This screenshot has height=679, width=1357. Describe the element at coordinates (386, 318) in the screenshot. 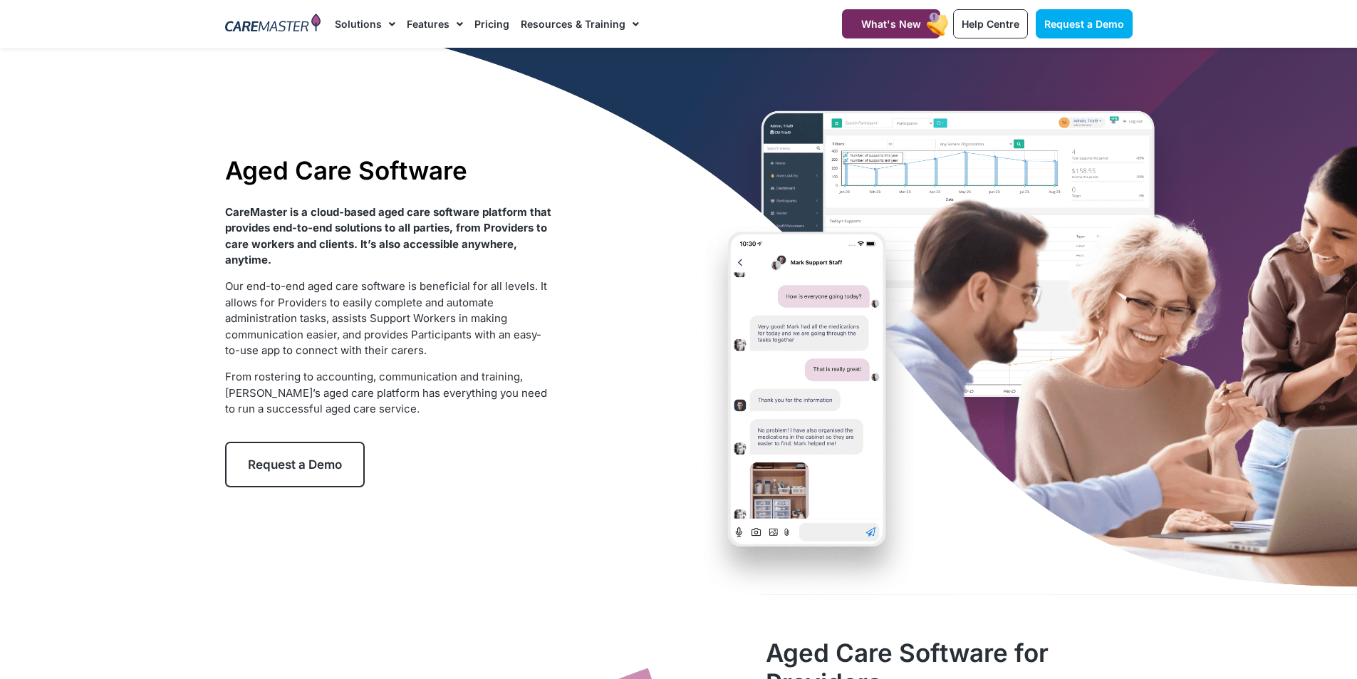

I see `span: Our end-to-end aged care software is beneficial for all levels. It allows for Providers to easily...` at that location.